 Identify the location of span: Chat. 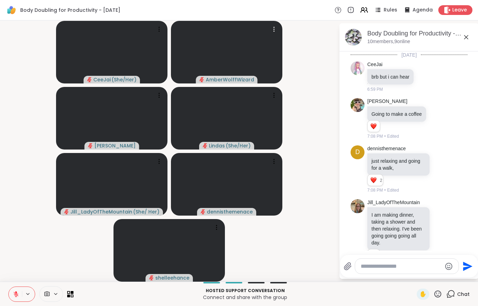
(463, 294).